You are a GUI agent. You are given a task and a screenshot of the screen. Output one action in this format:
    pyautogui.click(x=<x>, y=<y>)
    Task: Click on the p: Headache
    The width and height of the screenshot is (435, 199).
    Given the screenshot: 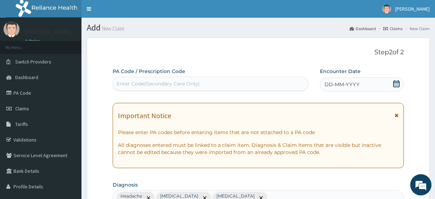 What is the action you would take?
    pyautogui.click(x=131, y=196)
    